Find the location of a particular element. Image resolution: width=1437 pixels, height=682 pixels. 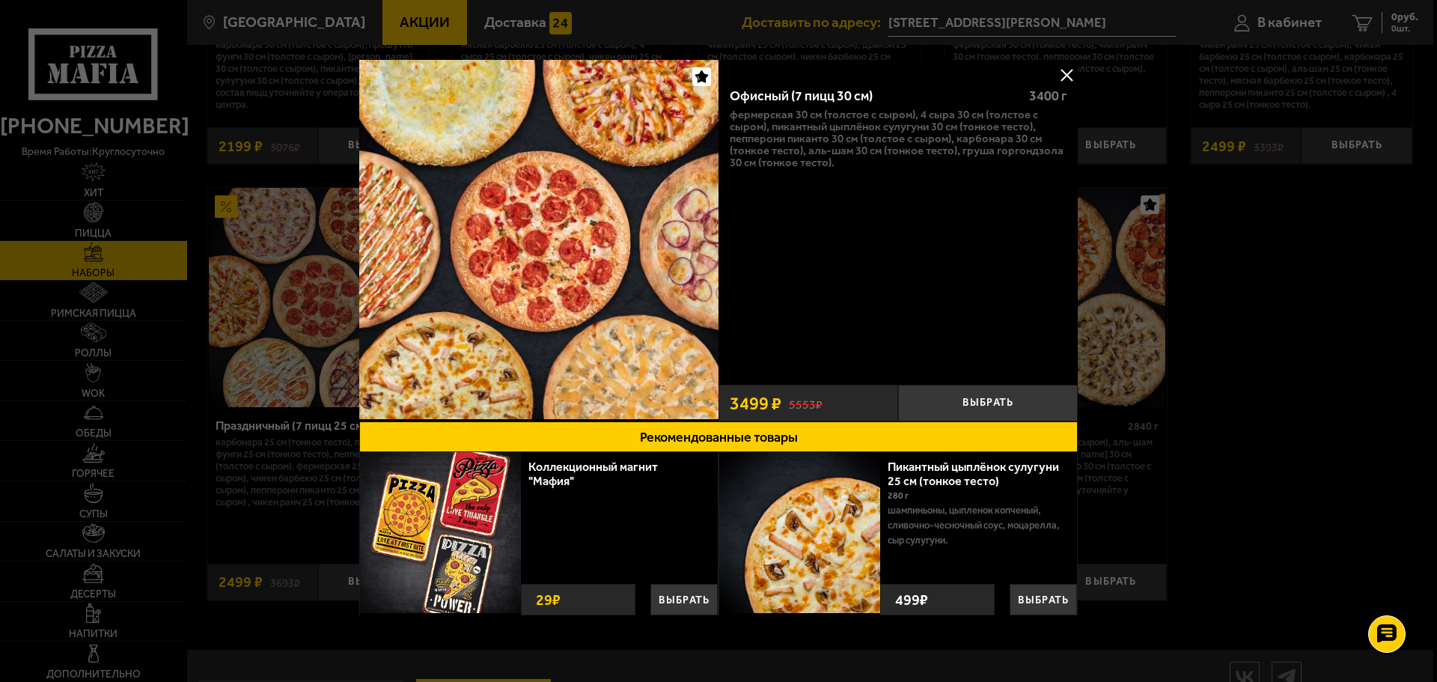

div: Офисный (7 пицц 30 см) is located at coordinates (873, 97).